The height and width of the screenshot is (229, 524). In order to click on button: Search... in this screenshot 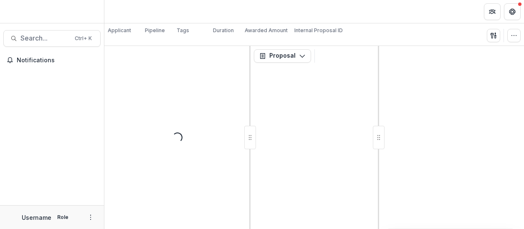, I will do `click(52, 38)`.